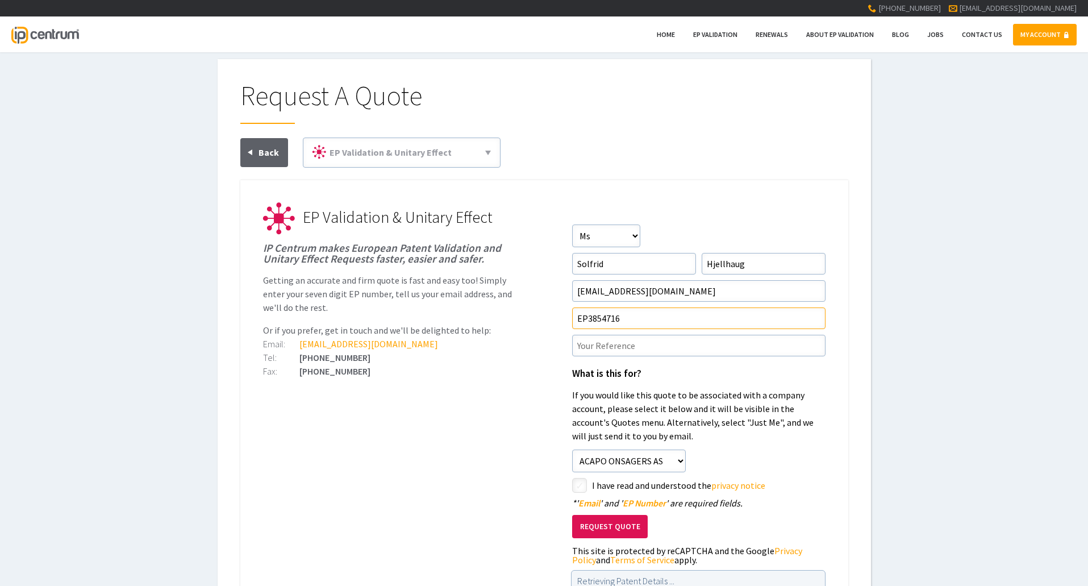 This screenshot has width=1088, height=586. What do you see at coordinates (699, 345) in the screenshot?
I see `input: Your Reference` at bounding box center [699, 345].